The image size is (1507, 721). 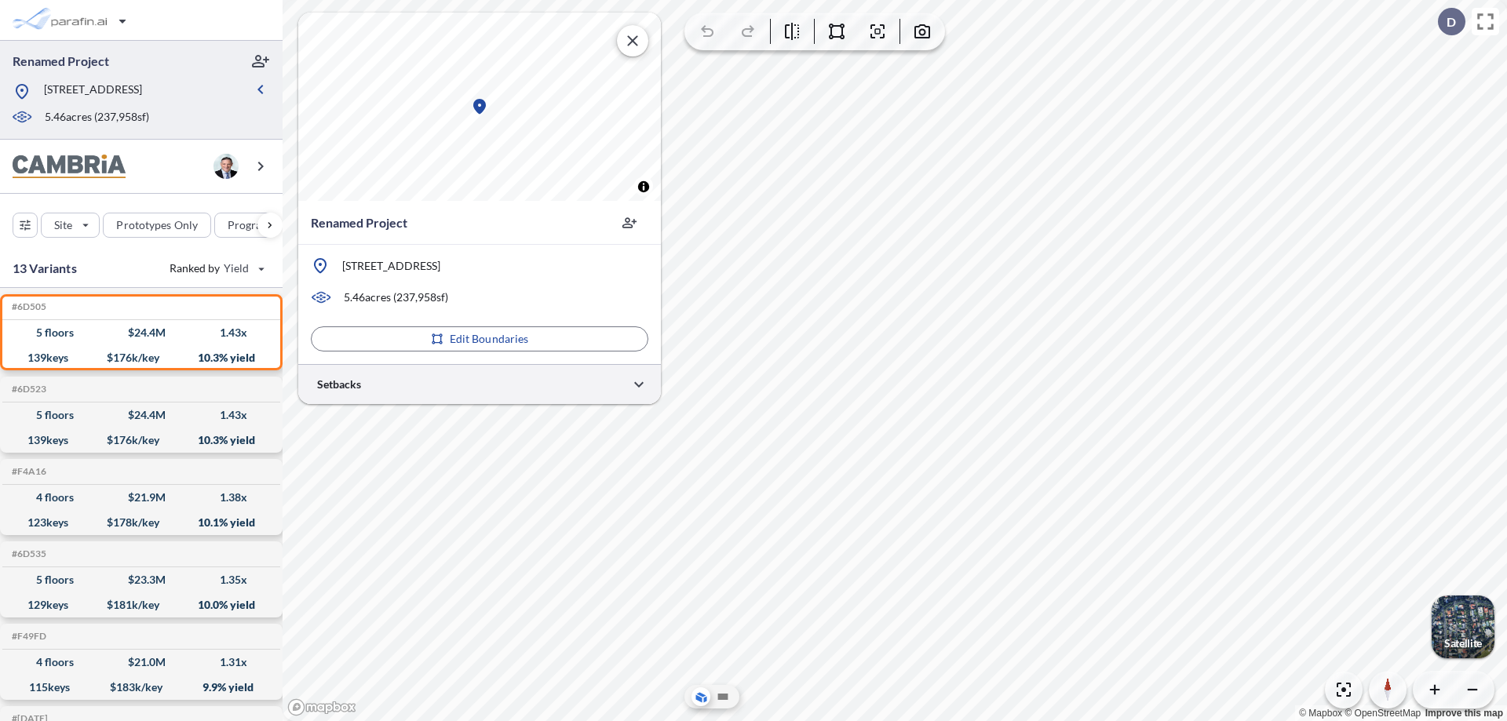 I want to click on a: OpenStreetMap, so click(x=1382, y=714).